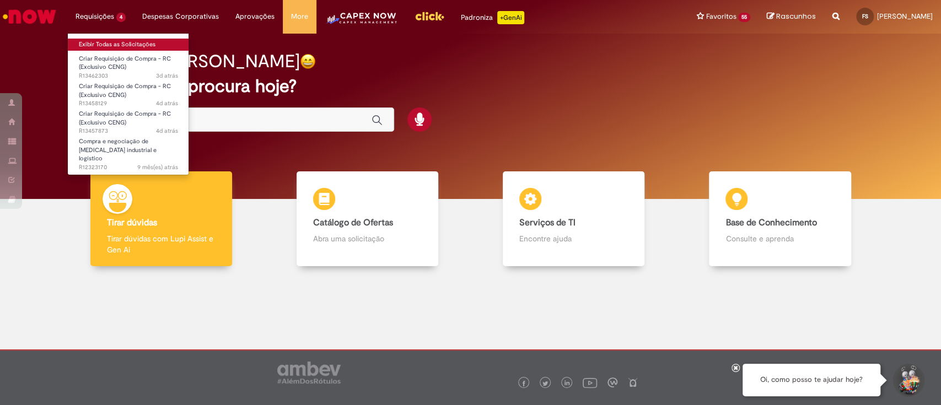 This screenshot has height=405, width=941. What do you see at coordinates (128, 147) in the screenshot?
I see `a: Aberto R12323170 : Compra e negociação de Capex industrial e logístico` at bounding box center [128, 147].